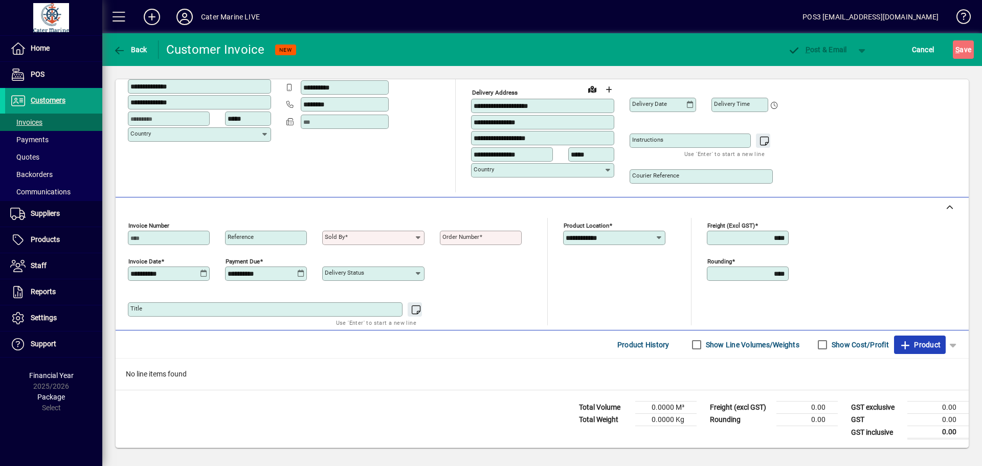 Image resolution: width=982 pixels, height=466 pixels. What do you see at coordinates (817, 50) in the screenshot?
I see `span: ost & Email` at bounding box center [817, 50].